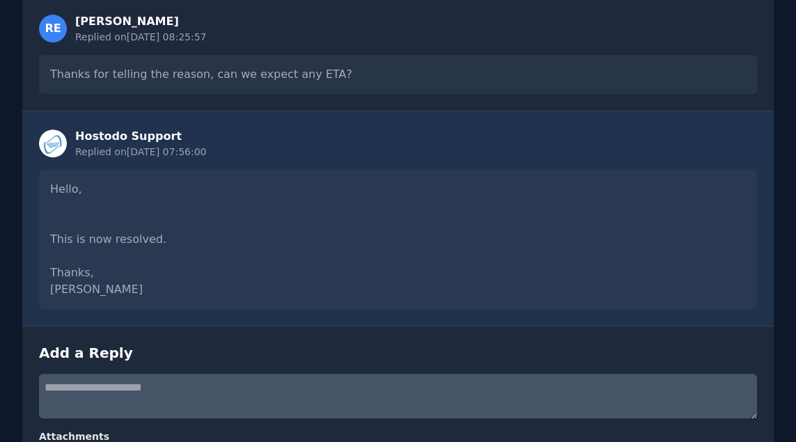 The width and height of the screenshot is (796, 442). What do you see at coordinates (398, 74) in the screenshot?
I see `div: Thanks for telling the reason, can we expect any ETA?` at bounding box center [398, 74].